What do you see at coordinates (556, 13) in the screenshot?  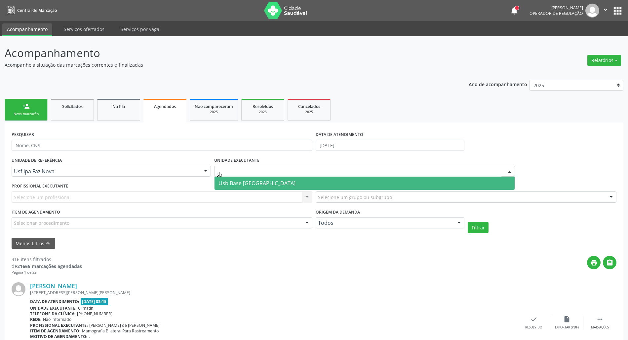 I see `span: Operador de regulação` at bounding box center [556, 13].